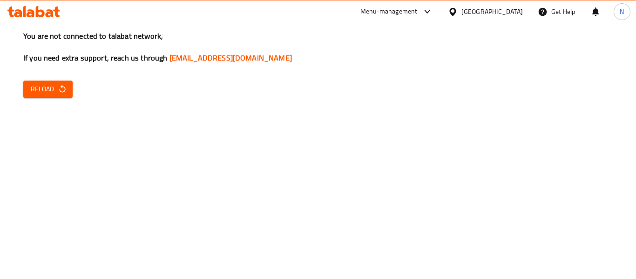  Describe the element at coordinates (48, 89) in the screenshot. I see `span: Reload` at that location.